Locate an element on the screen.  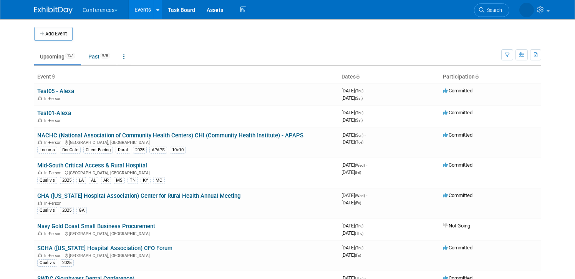
div: APAPS is located at coordinates (158, 150).